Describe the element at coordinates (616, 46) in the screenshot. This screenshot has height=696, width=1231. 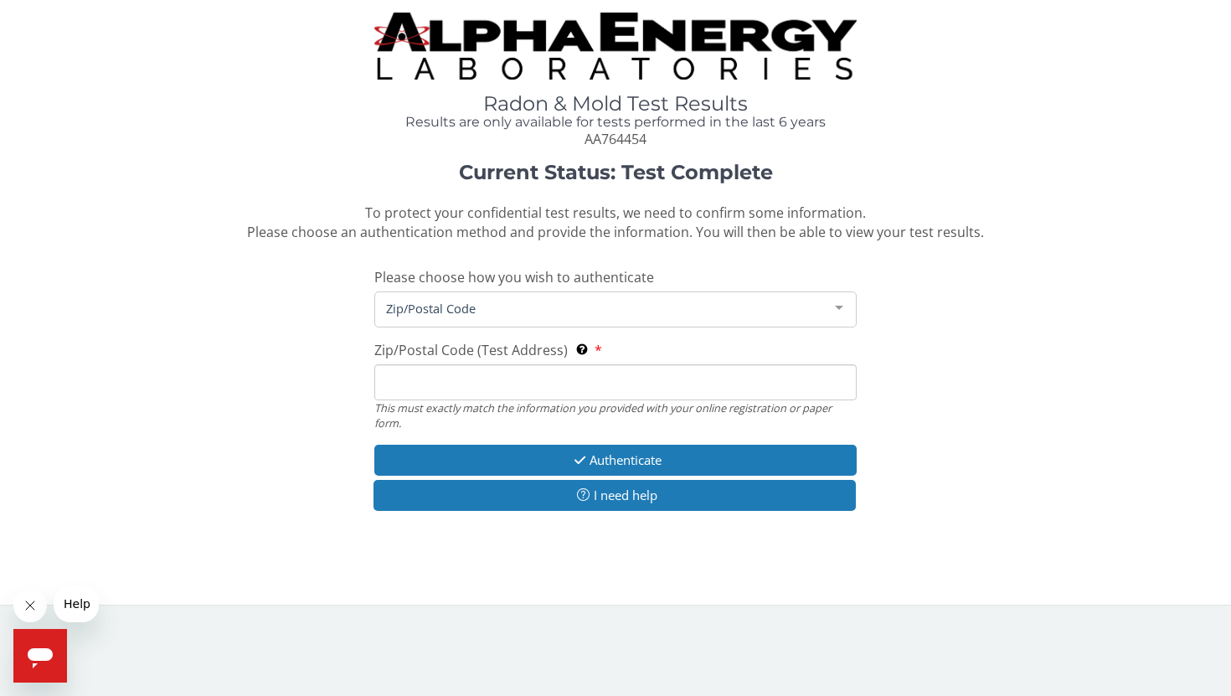
I see `img: TightCrop.jpg` at that location.